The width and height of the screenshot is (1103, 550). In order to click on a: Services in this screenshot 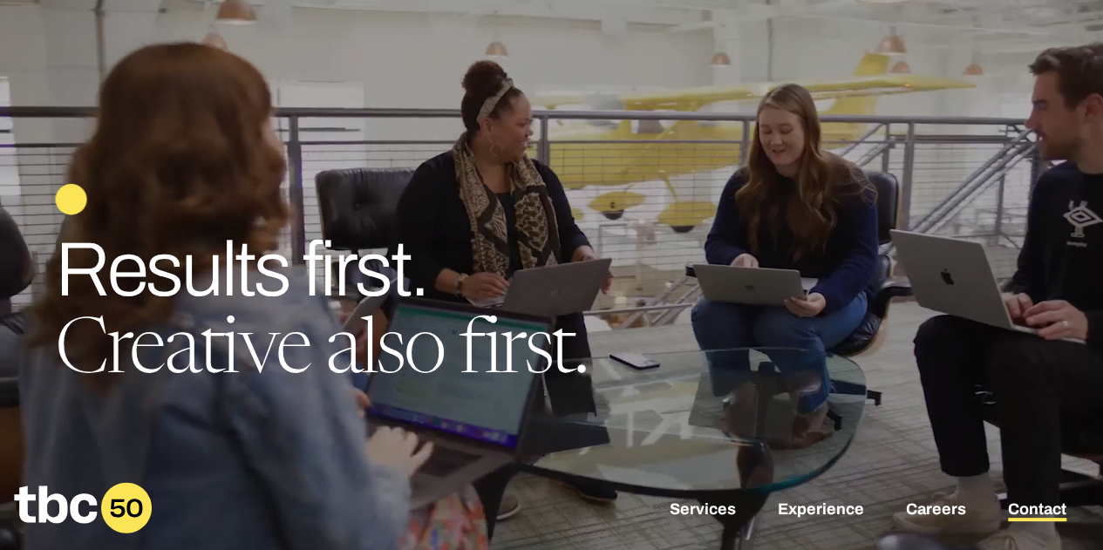, I will do `click(703, 511)`.